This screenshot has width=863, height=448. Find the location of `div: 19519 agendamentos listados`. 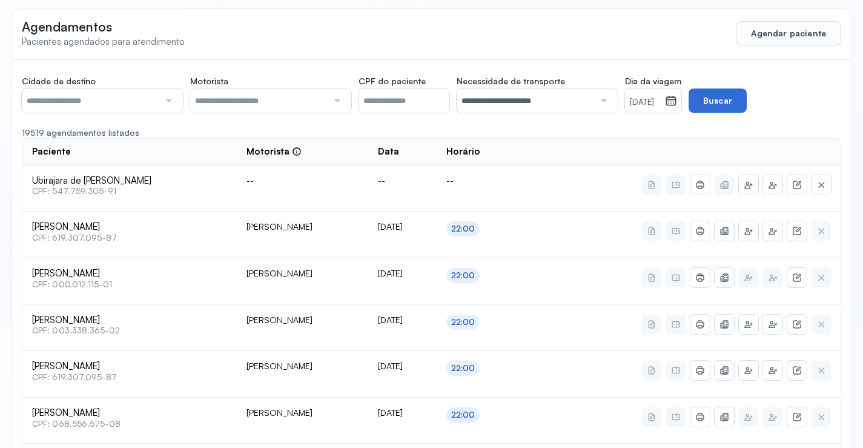

div: 19519 agendamentos listados is located at coordinates (431, 133).